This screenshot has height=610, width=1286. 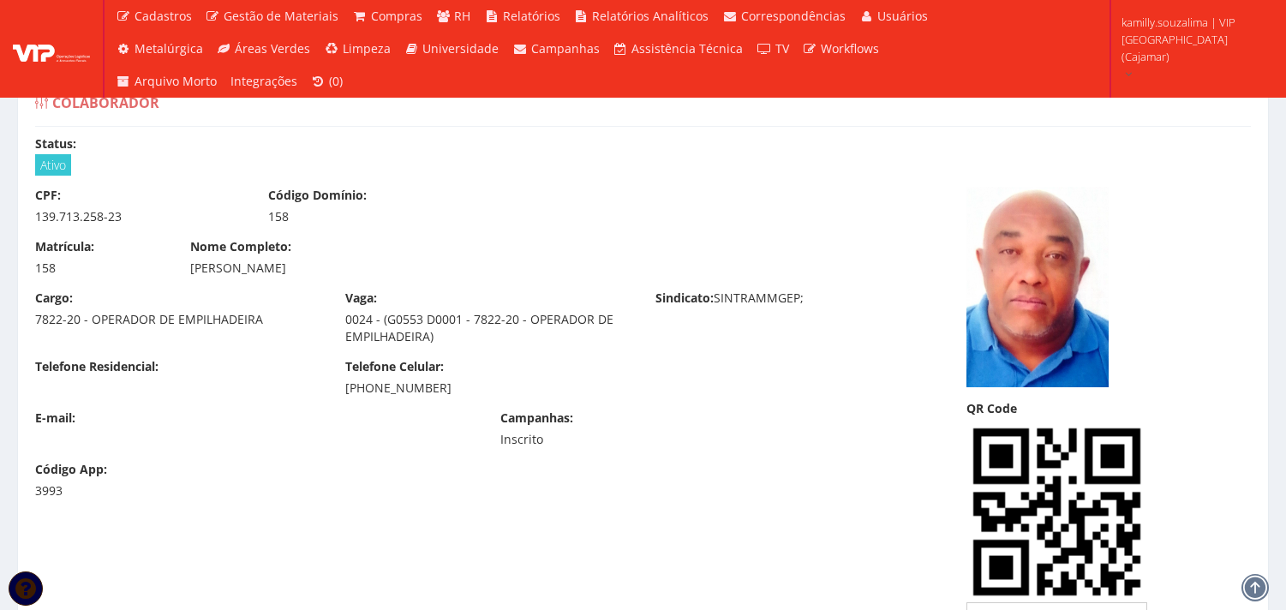 What do you see at coordinates (105, 103) in the screenshot?
I see `span: Colaborador` at bounding box center [105, 103].